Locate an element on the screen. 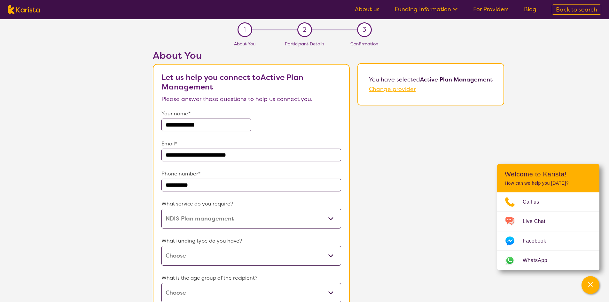 The width and height of the screenshot is (609, 302). a: Blog is located at coordinates (530, 9).